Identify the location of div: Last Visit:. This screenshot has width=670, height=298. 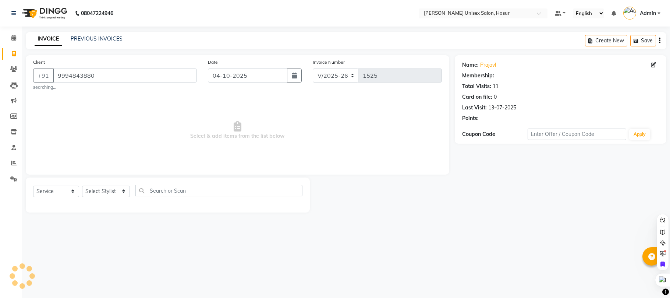
(475, 108).